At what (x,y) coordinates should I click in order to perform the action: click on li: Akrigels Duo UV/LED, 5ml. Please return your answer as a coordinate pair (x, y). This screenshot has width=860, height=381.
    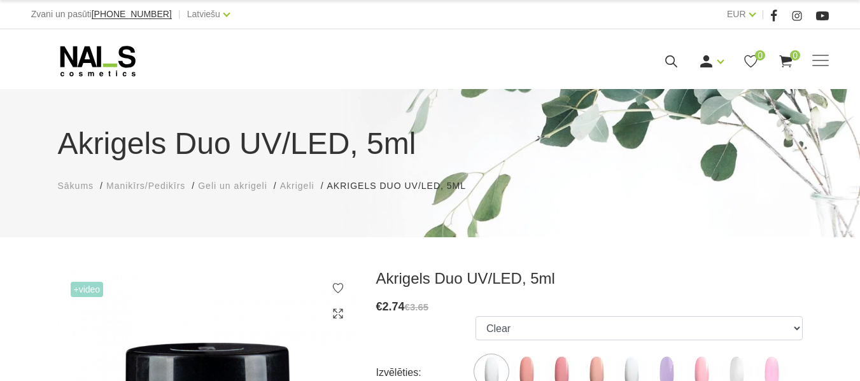
    Looking at the image, I should click on (403, 186).